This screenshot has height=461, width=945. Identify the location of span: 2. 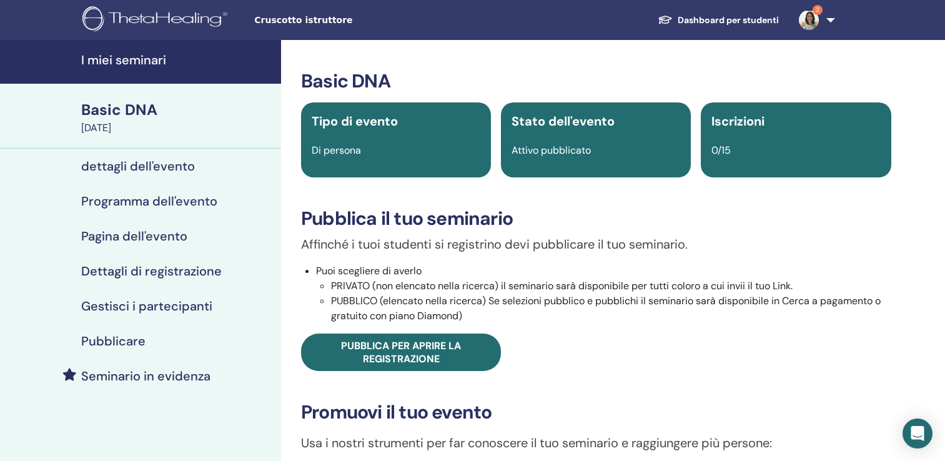
(818, 10).